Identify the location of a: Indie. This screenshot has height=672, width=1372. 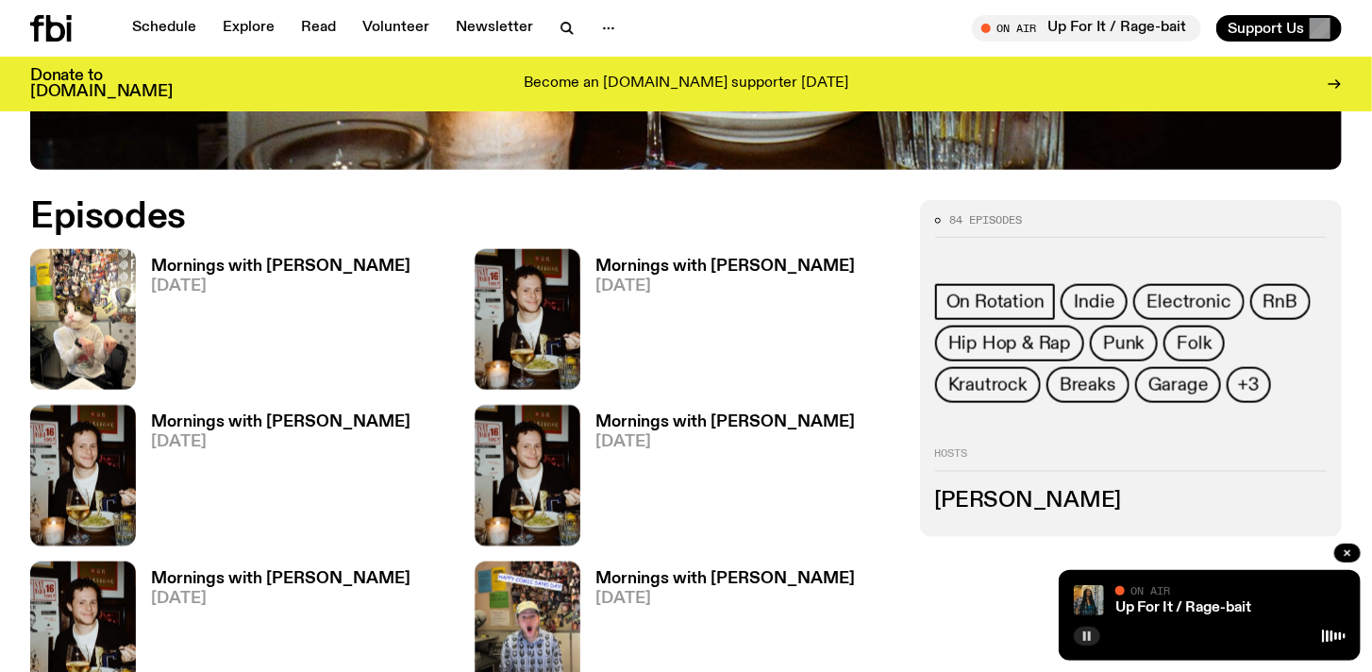
(1094, 302).